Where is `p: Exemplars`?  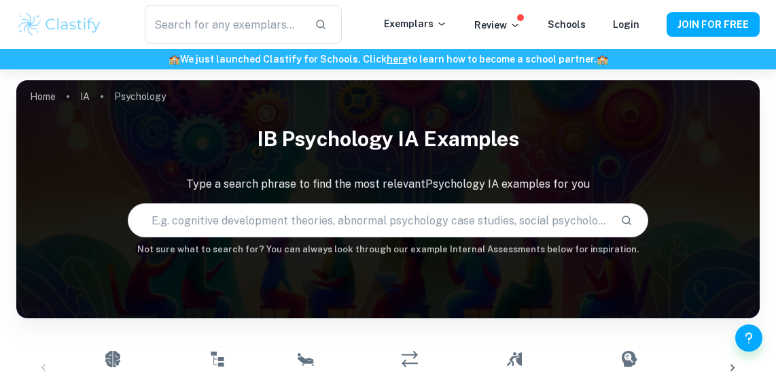 p: Exemplars is located at coordinates (415, 24).